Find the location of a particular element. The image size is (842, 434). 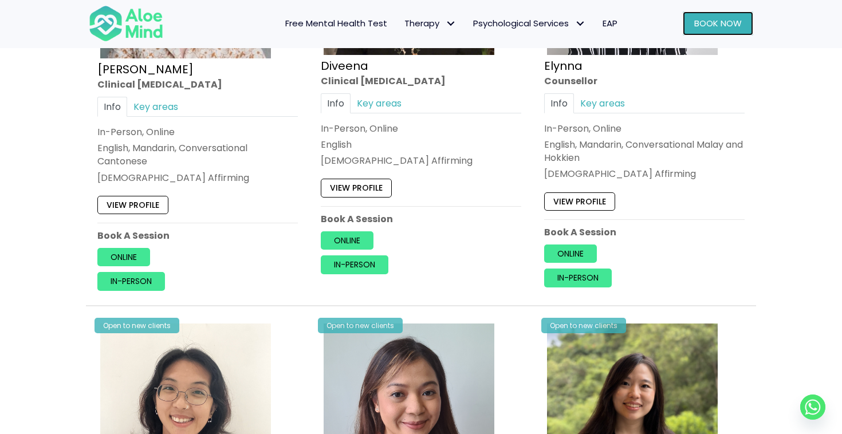

div: Counsellor is located at coordinates (644, 80).